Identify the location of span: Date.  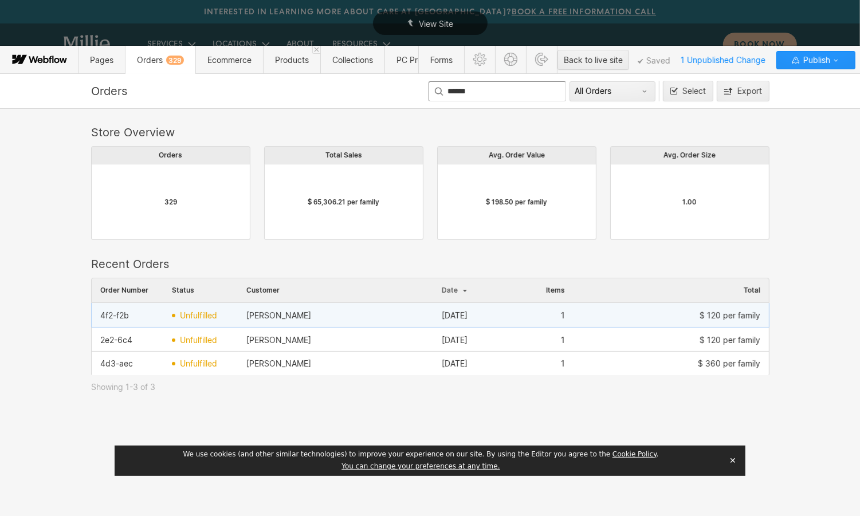
(450, 290).